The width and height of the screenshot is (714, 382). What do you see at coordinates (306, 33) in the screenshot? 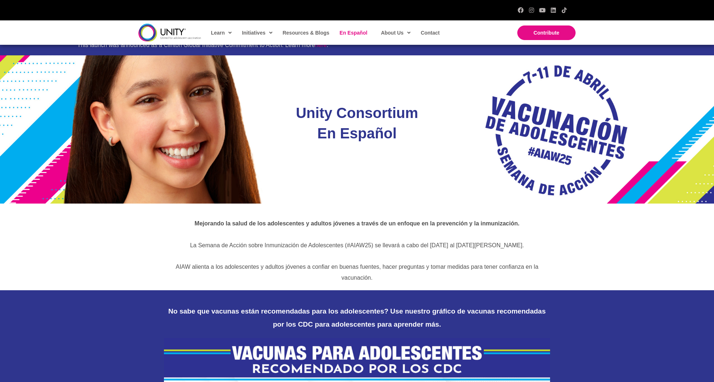
I see `a: Resources & Blogs` at bounding box center [306, 33].